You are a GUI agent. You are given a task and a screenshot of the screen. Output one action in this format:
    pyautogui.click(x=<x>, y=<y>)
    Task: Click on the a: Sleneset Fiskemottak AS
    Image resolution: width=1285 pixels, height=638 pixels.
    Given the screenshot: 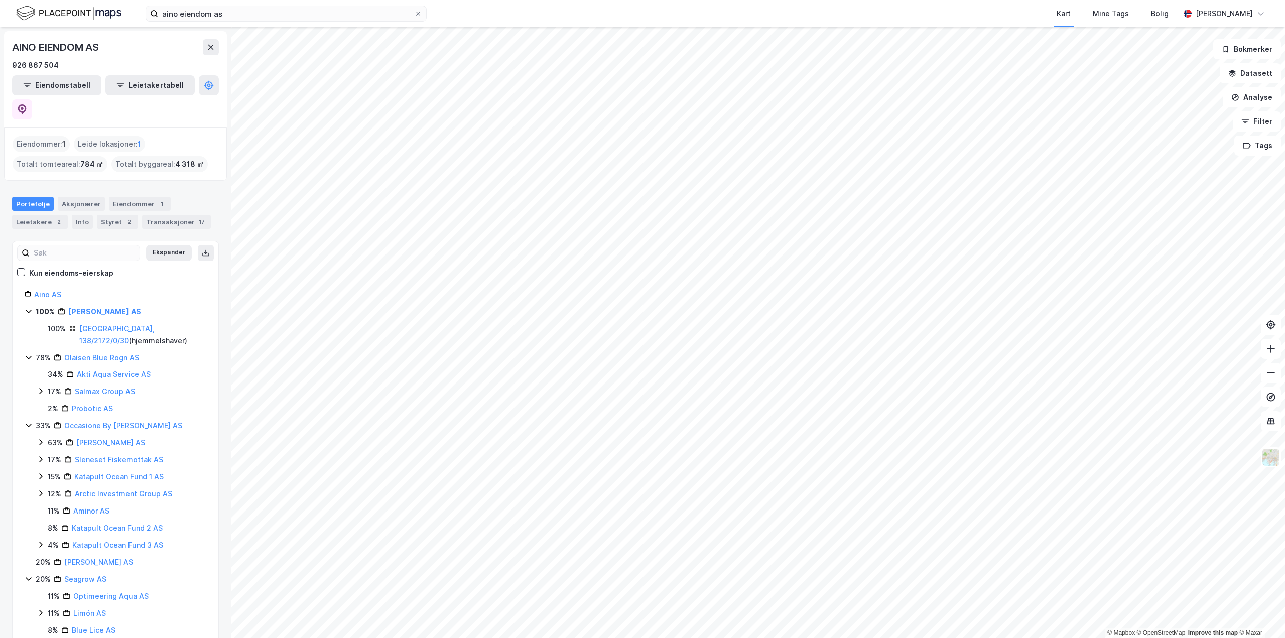 What is the action you would take?
    pyautogui.click(x=119, y=459)
    